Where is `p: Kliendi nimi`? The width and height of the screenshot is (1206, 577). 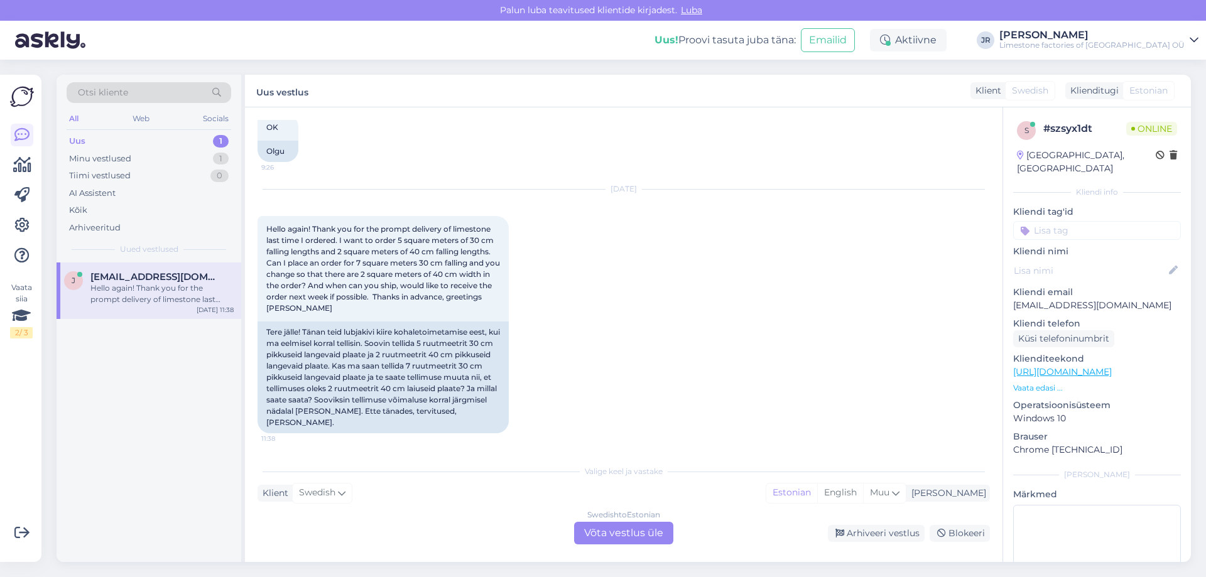 p: Kliendi nimi is located at coordinates (1097, 251).